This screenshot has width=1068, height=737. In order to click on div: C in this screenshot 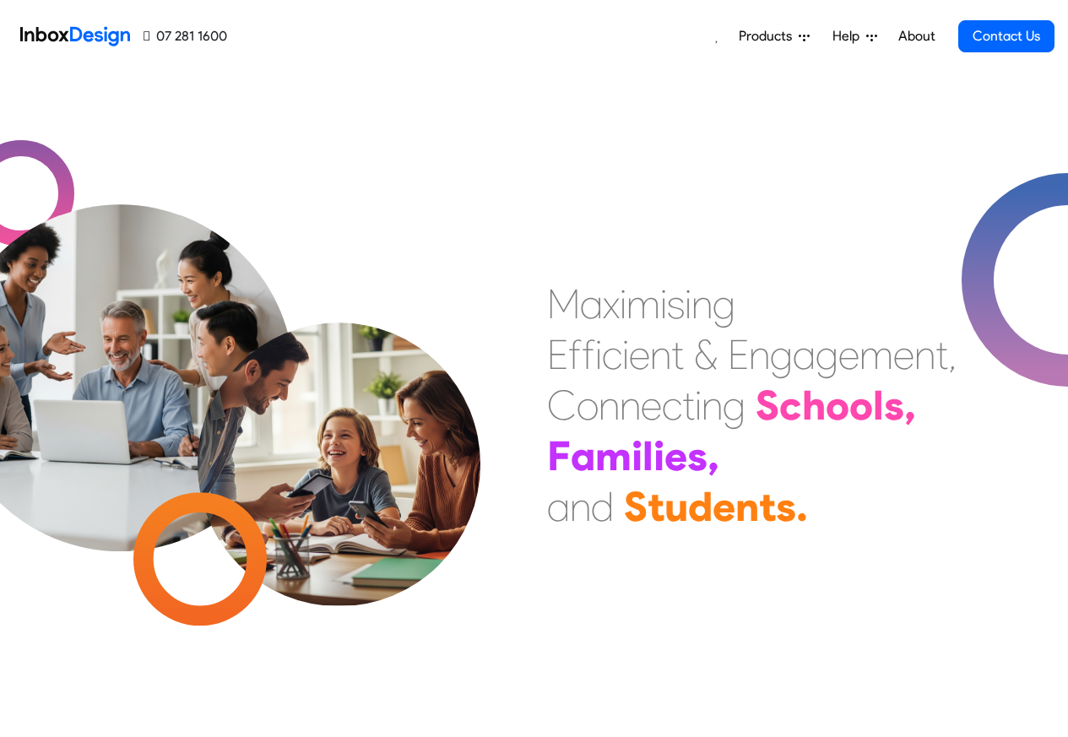, I will do `click(561, 405)`.